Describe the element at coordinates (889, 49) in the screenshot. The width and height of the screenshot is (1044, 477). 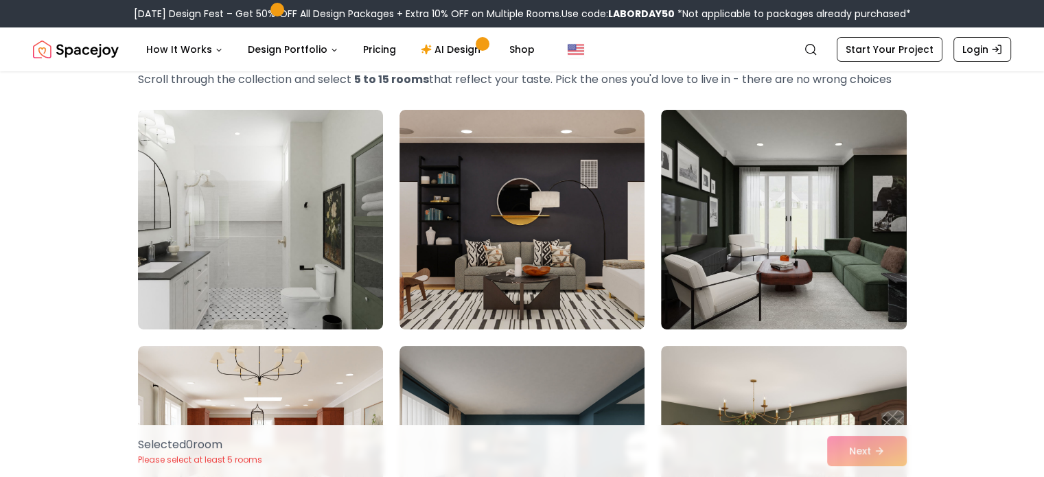
I see `a: Start Your Project` at that location.